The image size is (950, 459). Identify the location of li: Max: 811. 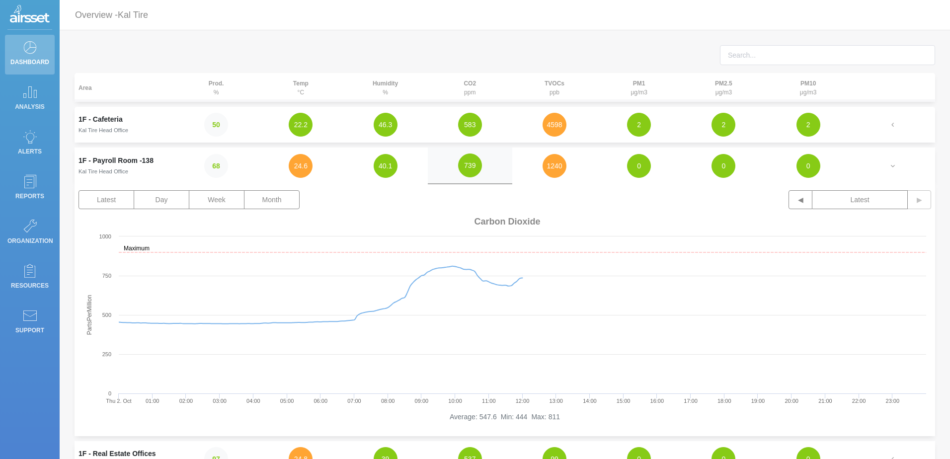
(546, 417).